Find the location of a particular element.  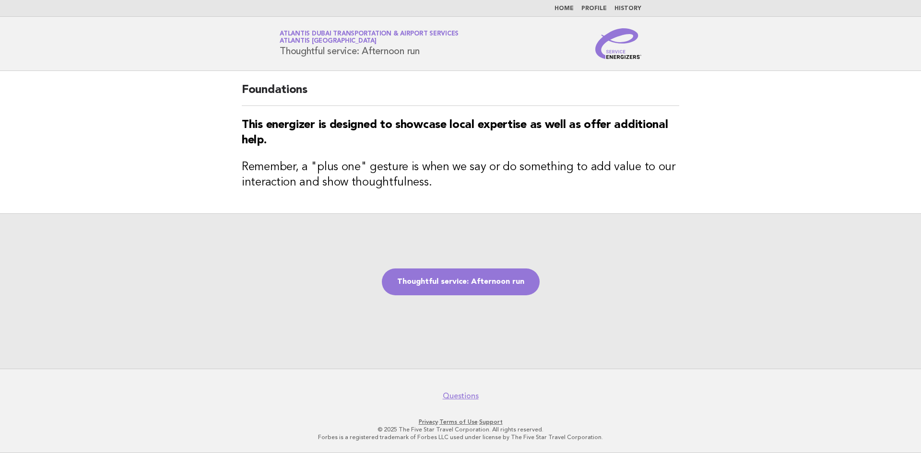

a: History is located at coordinates (628, 9).